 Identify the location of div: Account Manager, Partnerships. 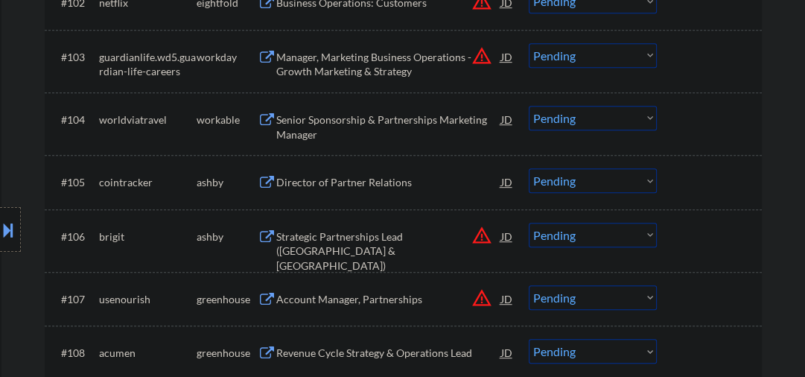
(389, 299).